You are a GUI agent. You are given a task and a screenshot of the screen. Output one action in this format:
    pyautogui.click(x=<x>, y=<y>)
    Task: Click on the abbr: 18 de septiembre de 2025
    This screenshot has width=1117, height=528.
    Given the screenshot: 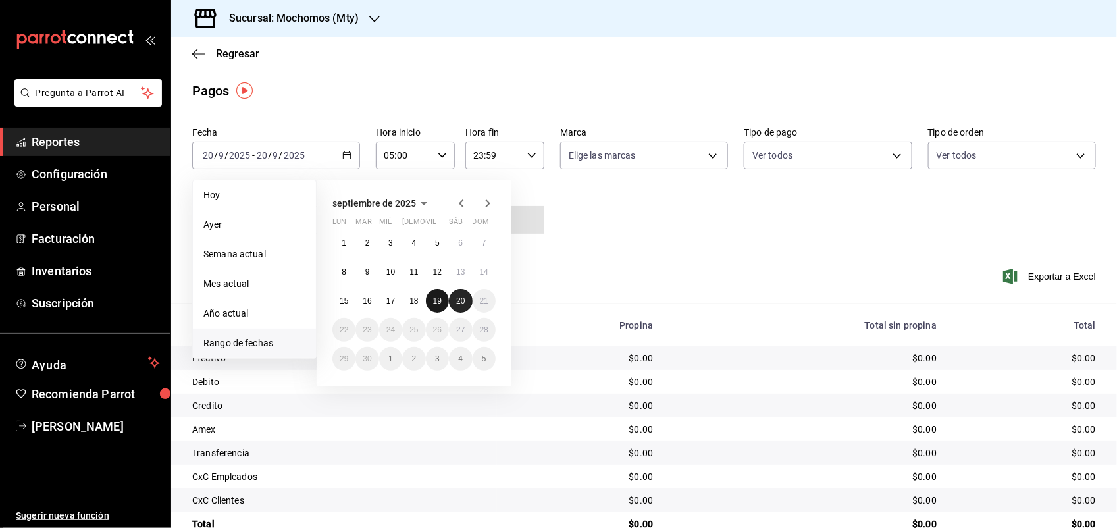 What is the action you would take?
    pyautogui.click(x=413, y=301)
    